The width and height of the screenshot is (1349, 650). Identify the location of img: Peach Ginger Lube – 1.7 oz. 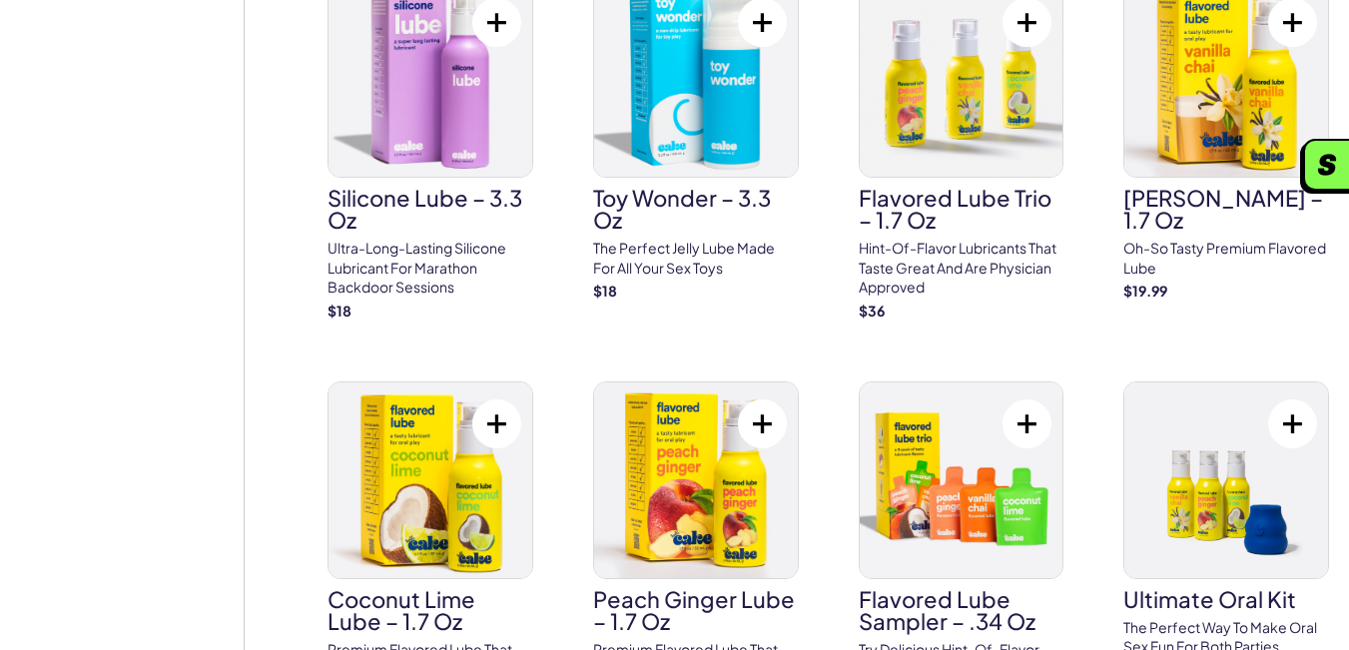
(696, 480).